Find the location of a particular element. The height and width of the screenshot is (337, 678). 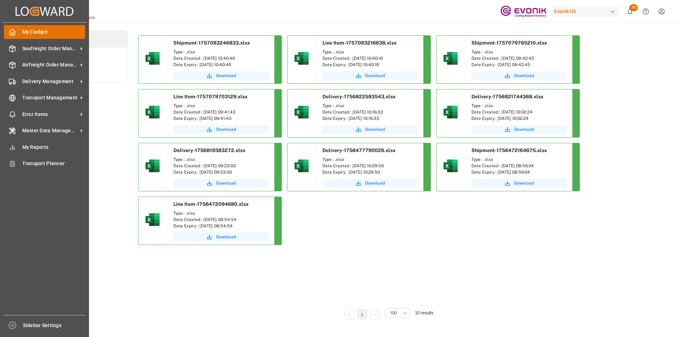

li: Next Page is located at coordinates (375, 314).